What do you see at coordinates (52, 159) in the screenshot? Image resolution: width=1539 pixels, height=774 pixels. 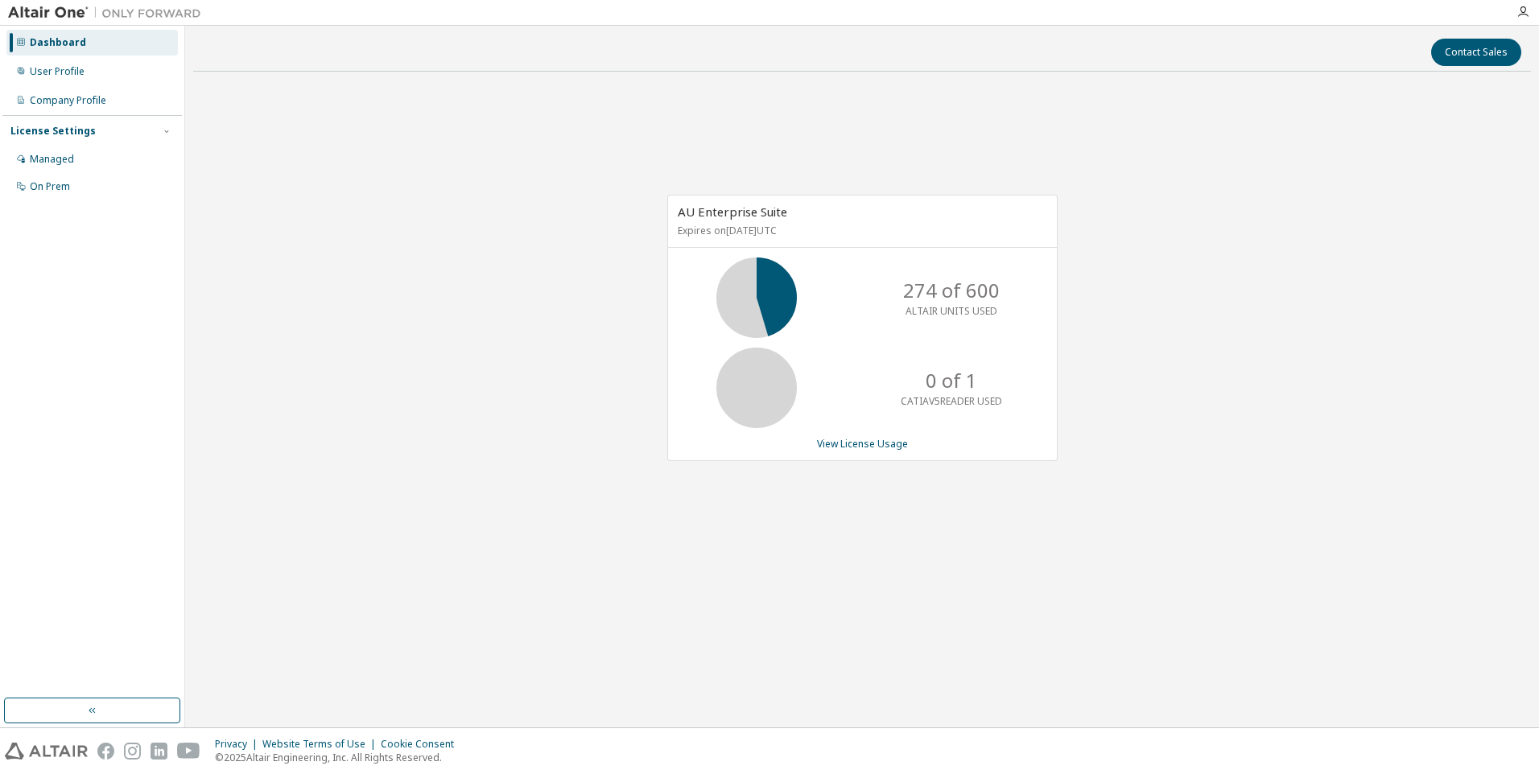 I see `div: Managed` at bounding box center [52, 159].